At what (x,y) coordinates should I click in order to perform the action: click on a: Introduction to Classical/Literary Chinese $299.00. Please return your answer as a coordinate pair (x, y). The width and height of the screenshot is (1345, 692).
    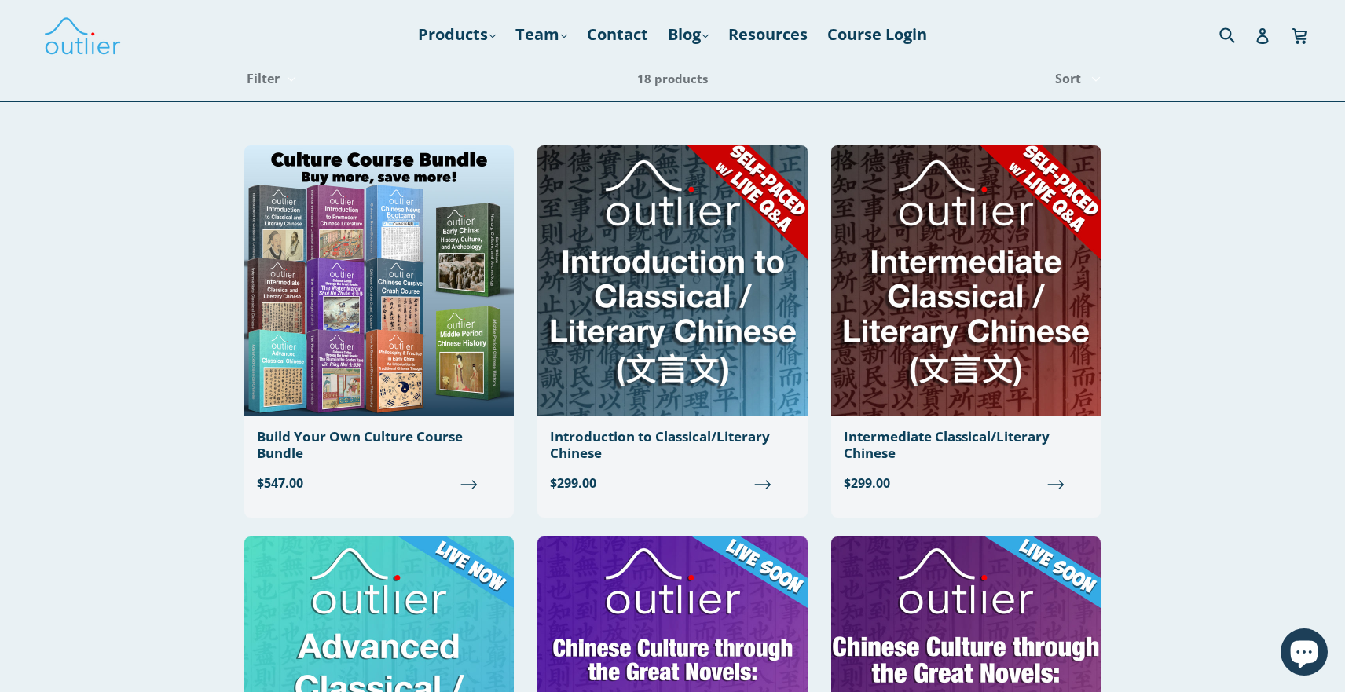
    Looking at the image, I should click on (672, 325).